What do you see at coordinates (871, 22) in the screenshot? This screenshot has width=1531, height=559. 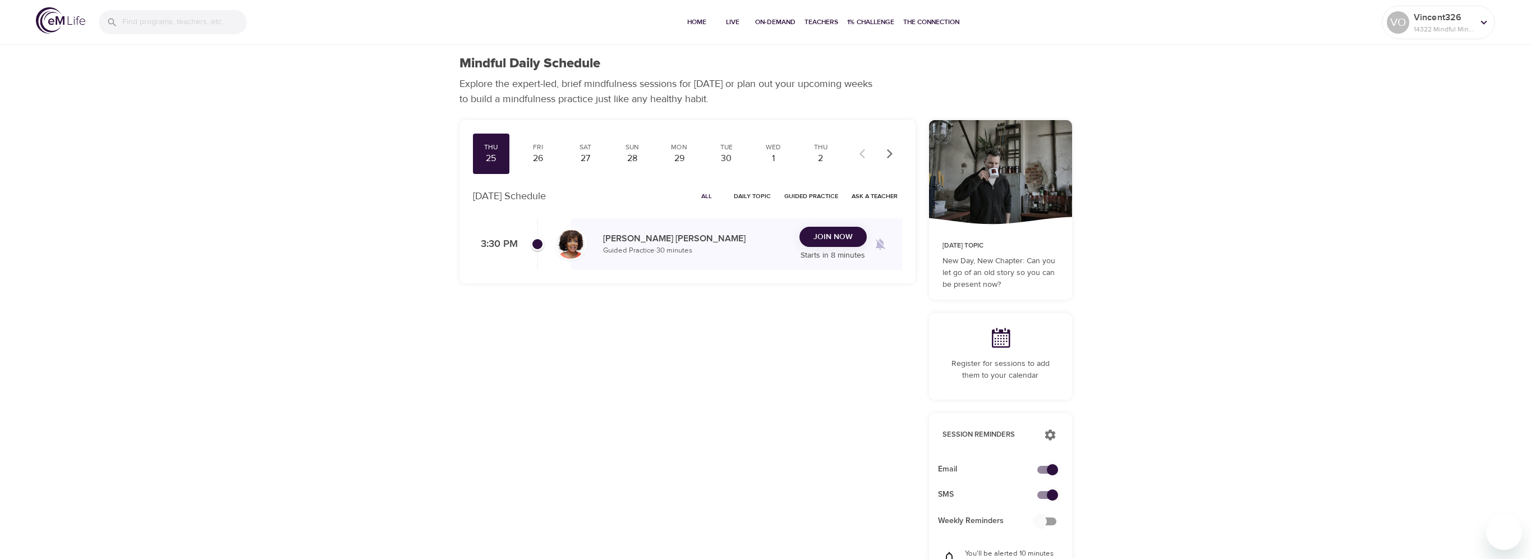 I see `span: 1% Challenge` at bounding box center [871, 22].